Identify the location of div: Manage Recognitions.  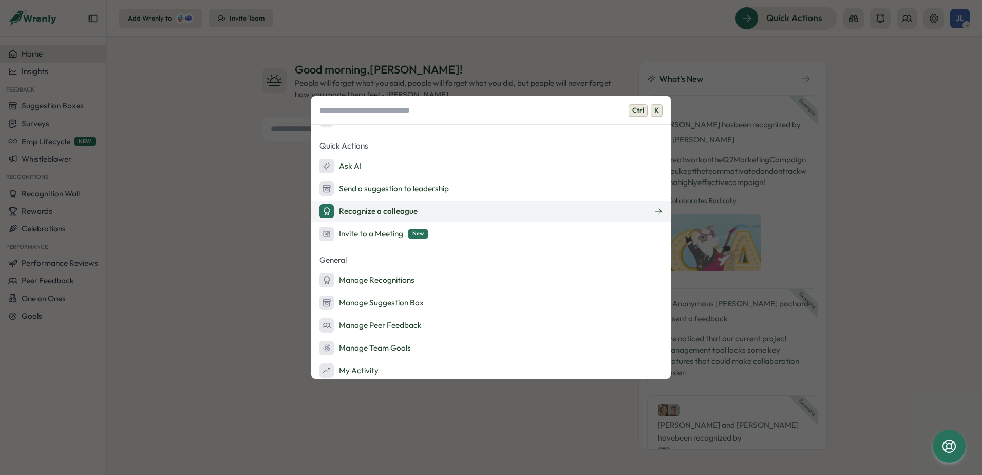
(367, 280).